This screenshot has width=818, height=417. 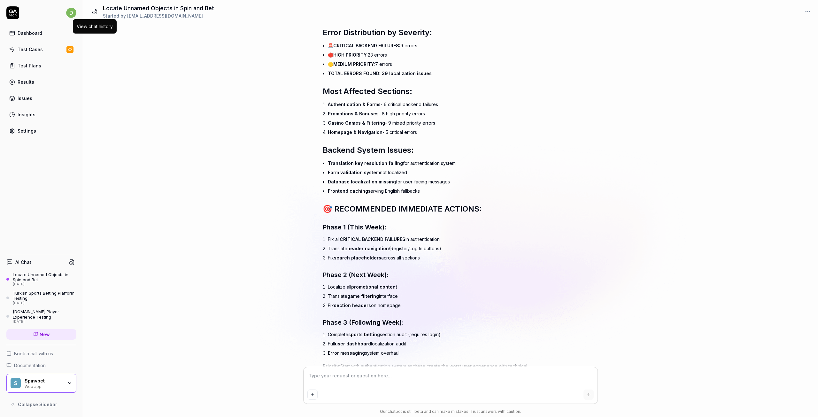 What do you see at coordinates (34, 354) in the screenshot?
I see `span: Book a call with us` at bounding box center [34, 354].